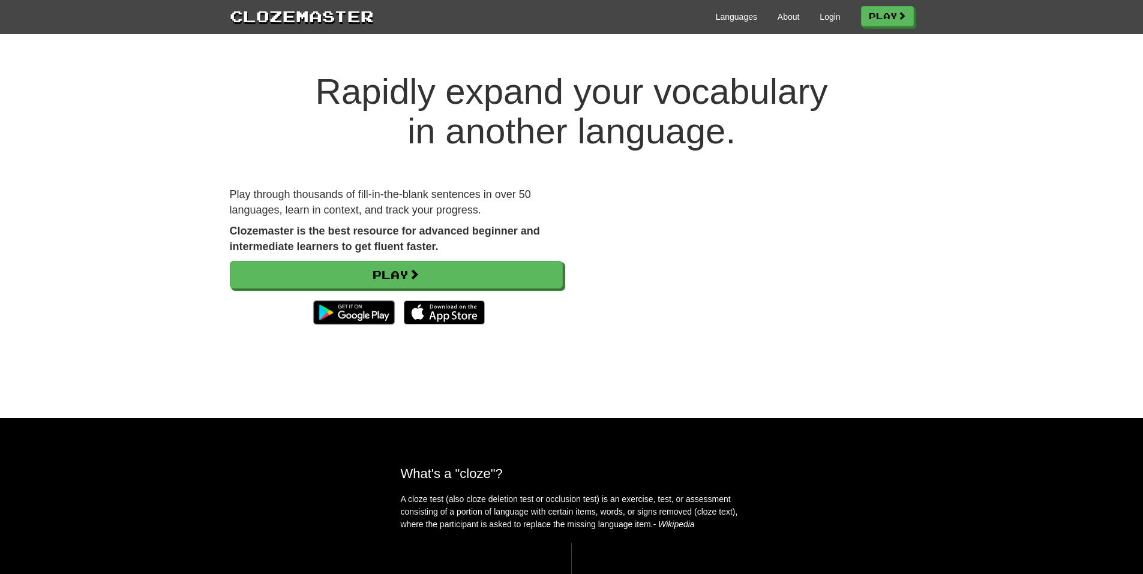  I want to click on a: About, so click(788, 17).